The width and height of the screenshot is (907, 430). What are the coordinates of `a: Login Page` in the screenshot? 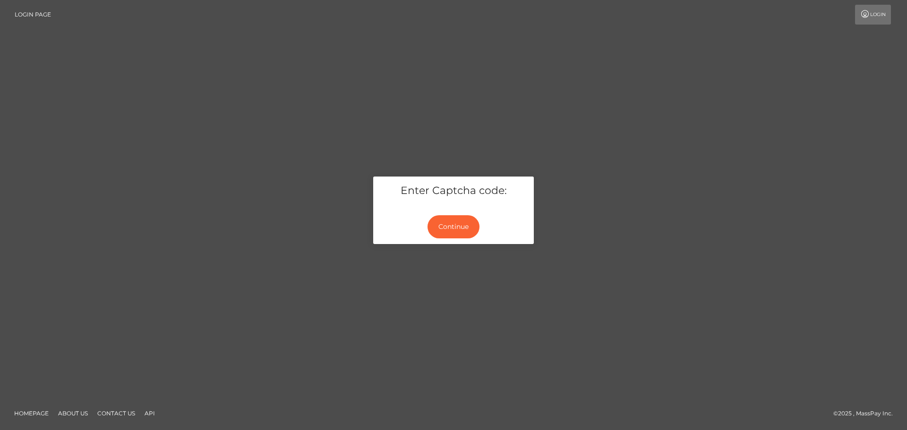 It's located at (33, 15).